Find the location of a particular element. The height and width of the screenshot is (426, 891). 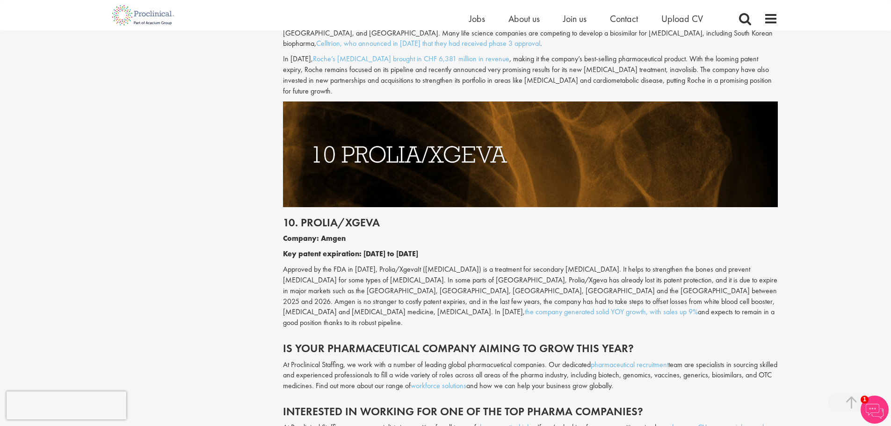

h2: IS YOUR PHARMACEUTICAL COMPANY AIMING TO GROW THIS YEAR? is located at coordinates (530, 348).